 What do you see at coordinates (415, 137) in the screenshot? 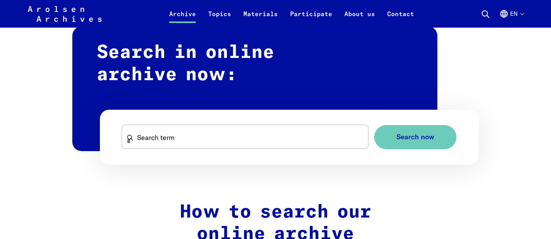
I see `button: Search now` at bounding box center [415, 137].